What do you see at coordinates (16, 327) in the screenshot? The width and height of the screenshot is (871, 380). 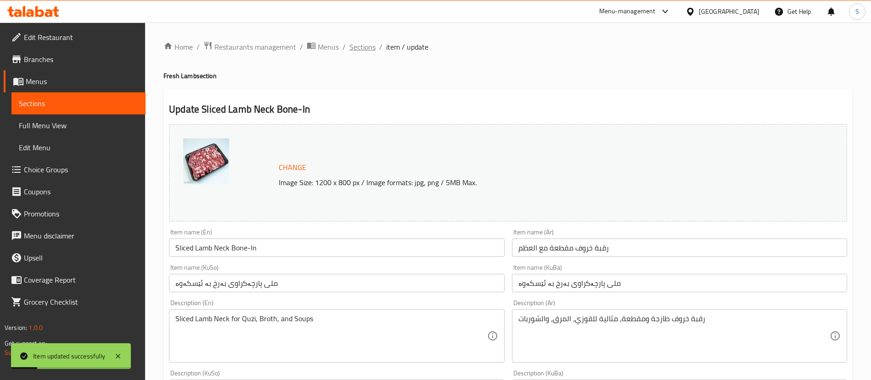 I see `span: Version:` at bounding box center [16, 327].